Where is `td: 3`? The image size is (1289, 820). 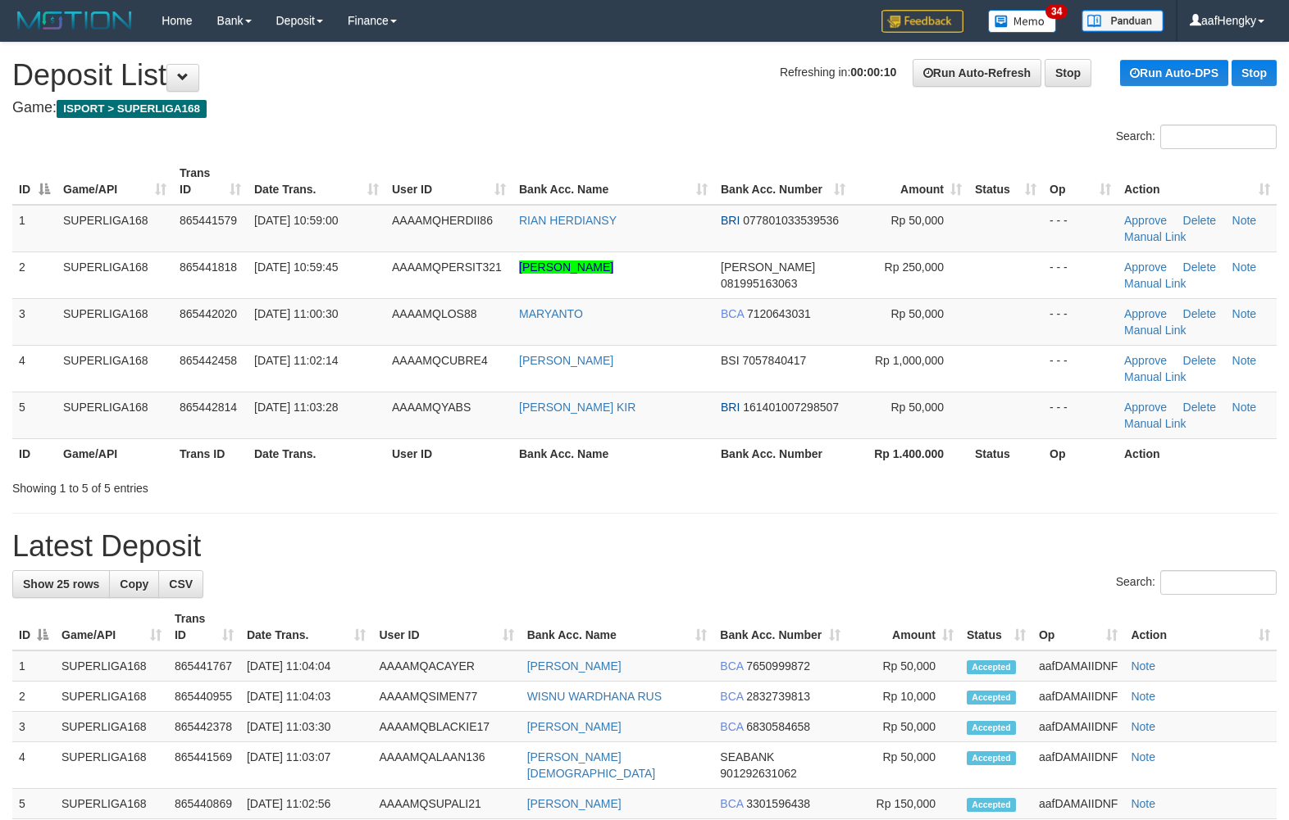
td: 3 is located at coordinates (34, 727).